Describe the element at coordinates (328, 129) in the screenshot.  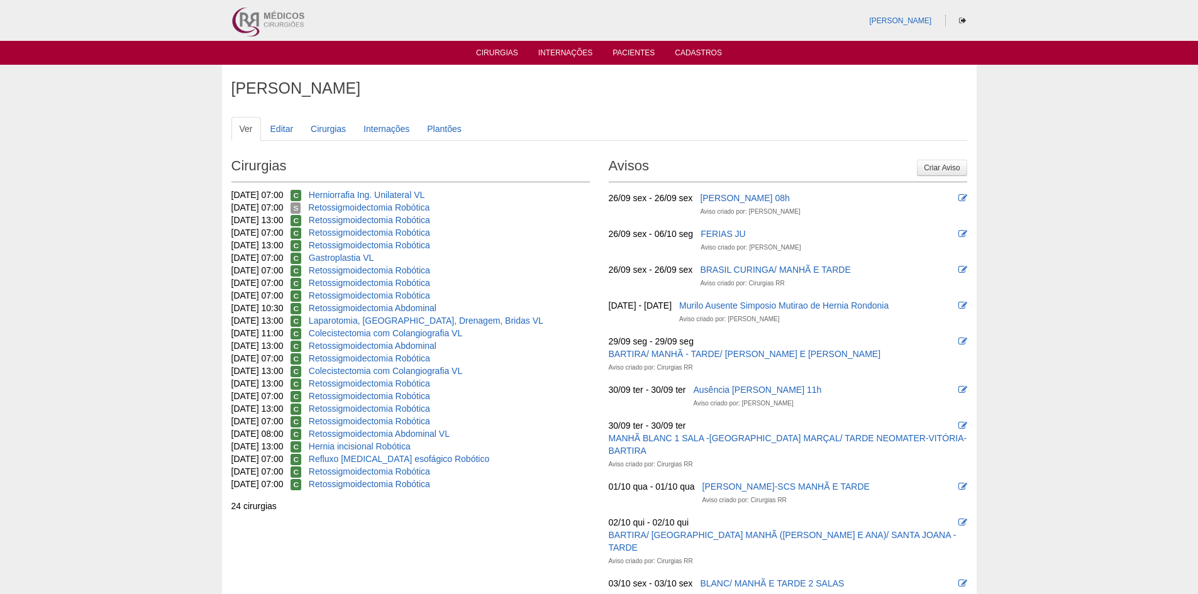
I see `a: Cirurgias` at that location.